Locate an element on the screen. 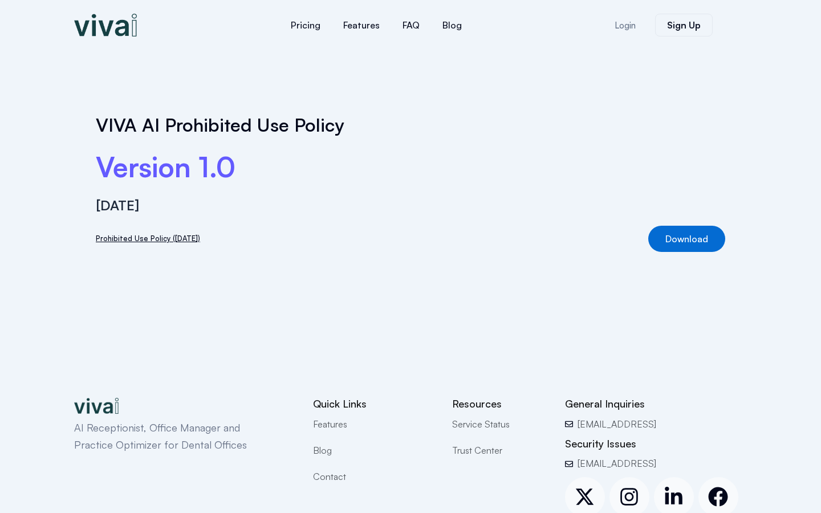 The width and height of the screenshot is (821, 513). span: Features is located at coordinates (330, 424).